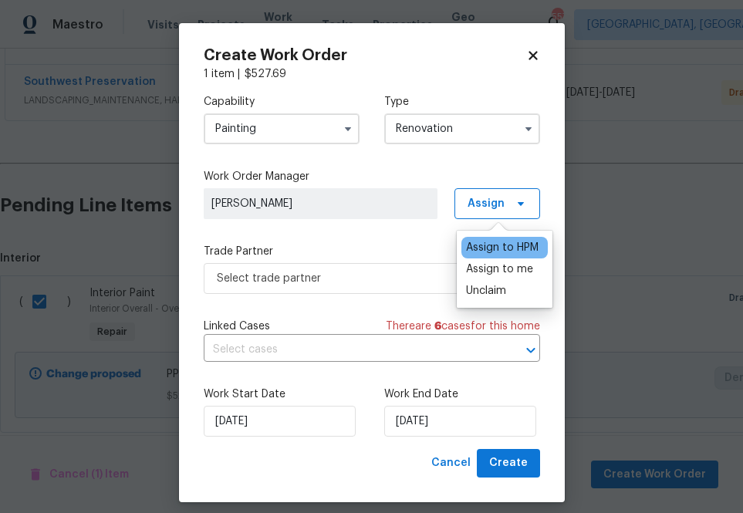  What do you see at coordinates (486, 291) in the screenshot?
I see `div: Unclaim` at bounding box center [486, 291].